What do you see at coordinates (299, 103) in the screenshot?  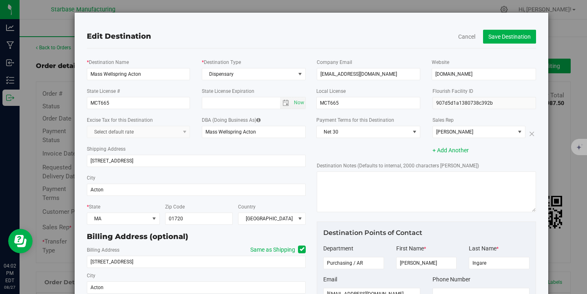 I see `span: Set Current date` at bounding box center [299, 103].